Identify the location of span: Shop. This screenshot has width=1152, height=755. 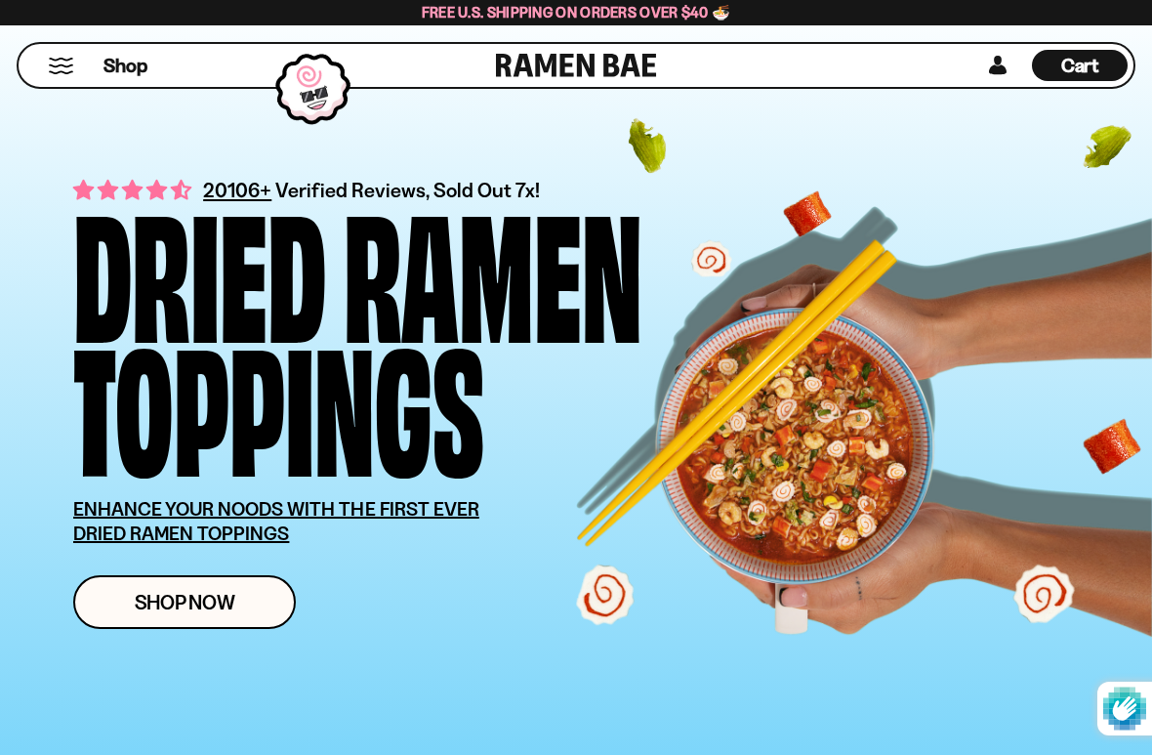
(125, 65).